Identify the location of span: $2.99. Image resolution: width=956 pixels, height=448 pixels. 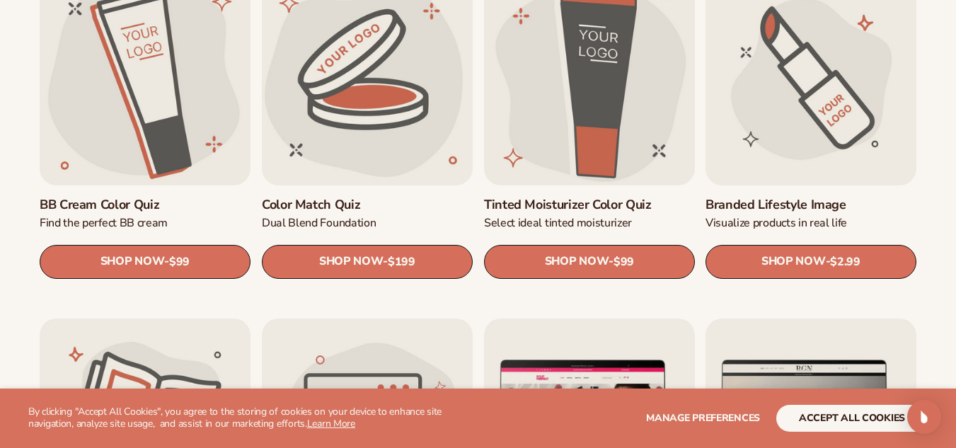
(845, 262).